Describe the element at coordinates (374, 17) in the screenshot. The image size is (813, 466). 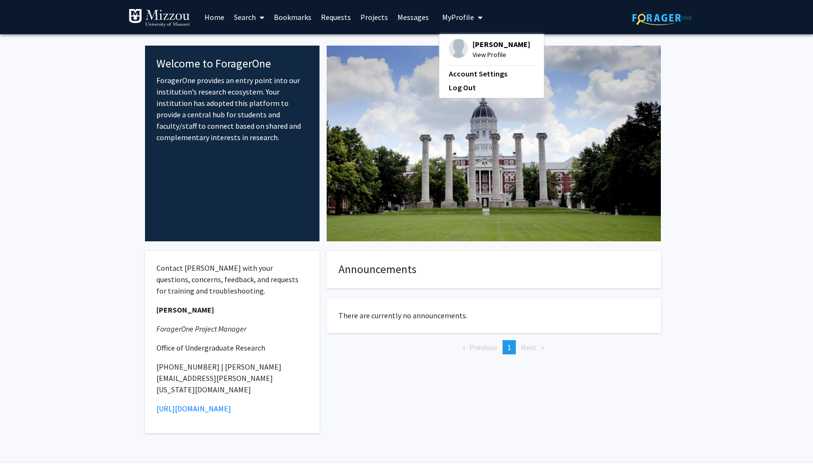
I see `a: Projects` at that location.